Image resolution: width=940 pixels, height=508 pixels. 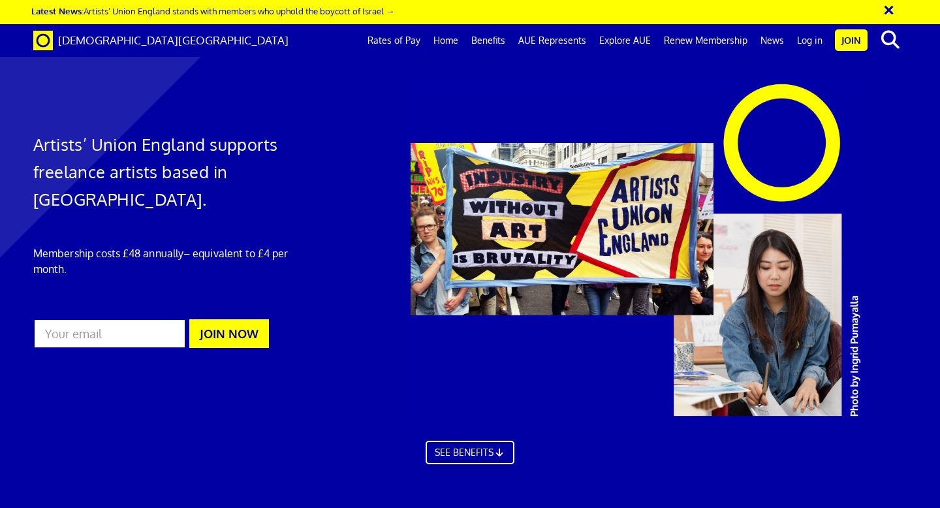 What do you see at coordinates (446, 40) in the screenshot?
I see `a: Home` at bounding box center [446, 40].